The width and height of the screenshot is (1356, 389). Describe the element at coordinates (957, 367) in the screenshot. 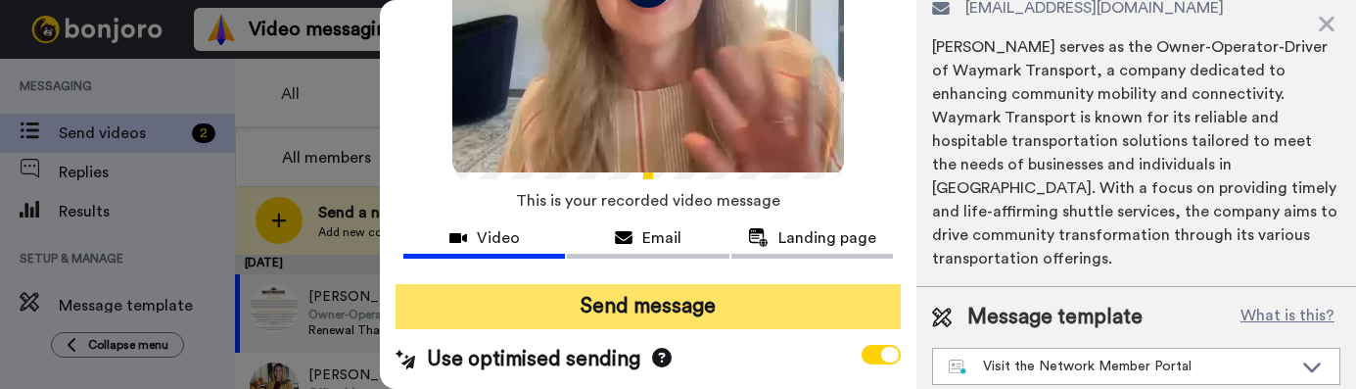

I see `img: nextgen-template.svg` at that location.